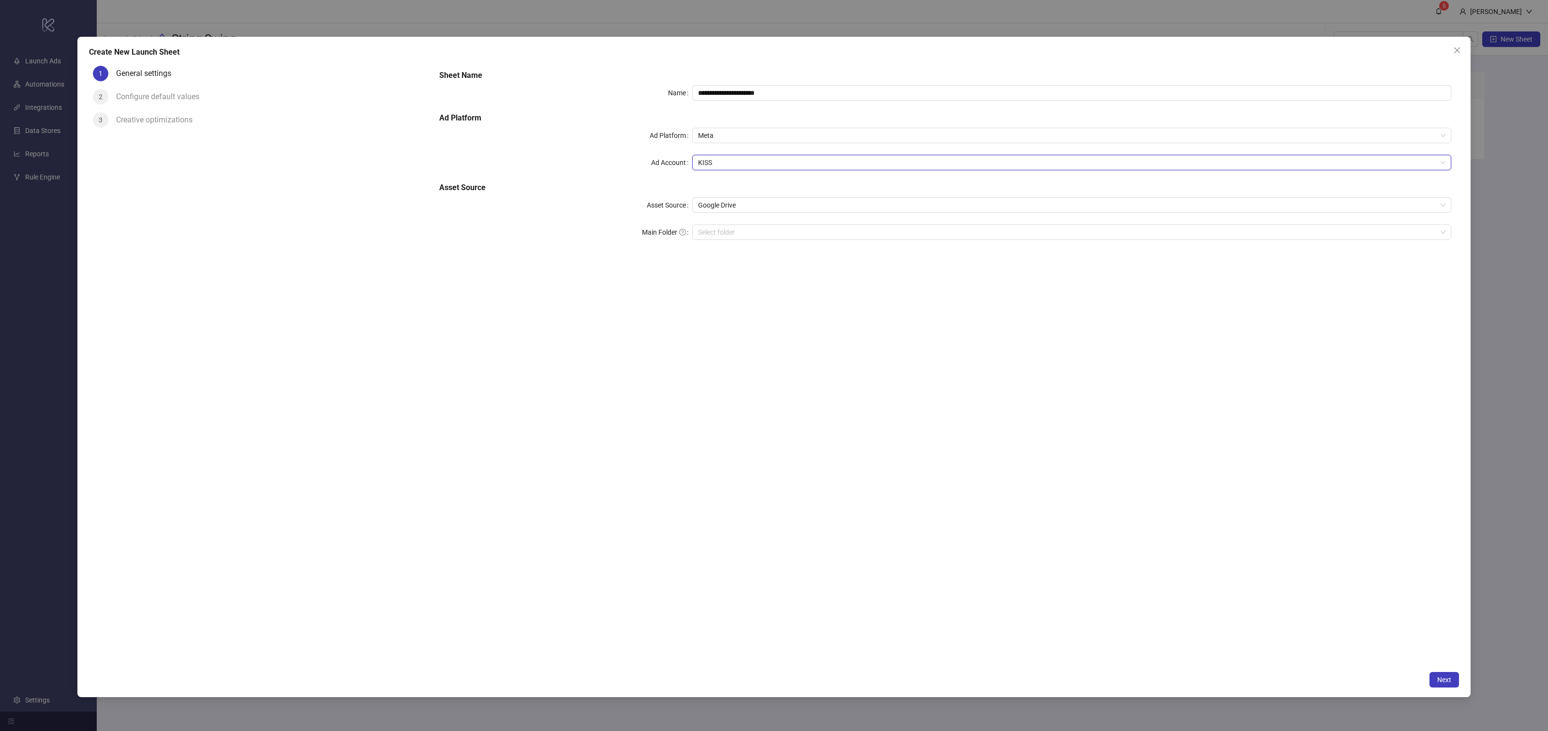 Image resolution: width=1548 pixels, height=731 pixels. I want to click on label: Ad Account, so click(671, 163).